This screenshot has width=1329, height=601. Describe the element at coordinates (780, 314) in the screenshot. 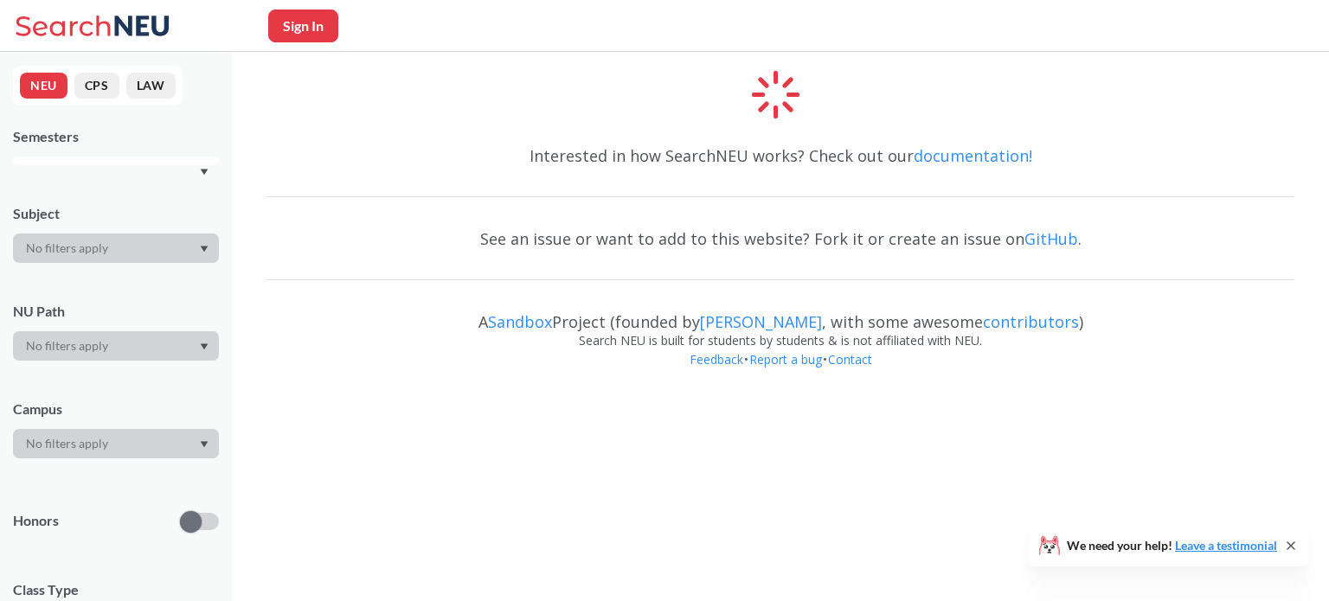

I see `div: A Project (founded by , with some awesome )` at that location.